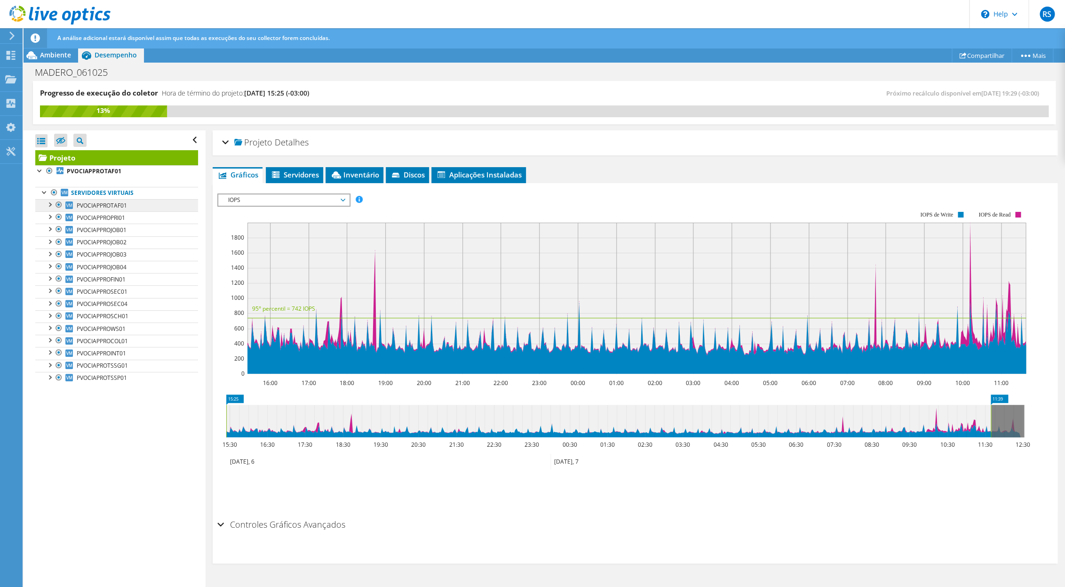 The image size is (1065, 587). Describe the element at coordinates (267, 444) in the screenshot. I see `text: 16:30` at that location.